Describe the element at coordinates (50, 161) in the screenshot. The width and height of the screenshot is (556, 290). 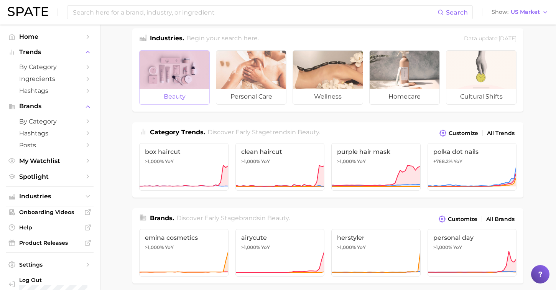
I see `a: My Watchlist` at that location.